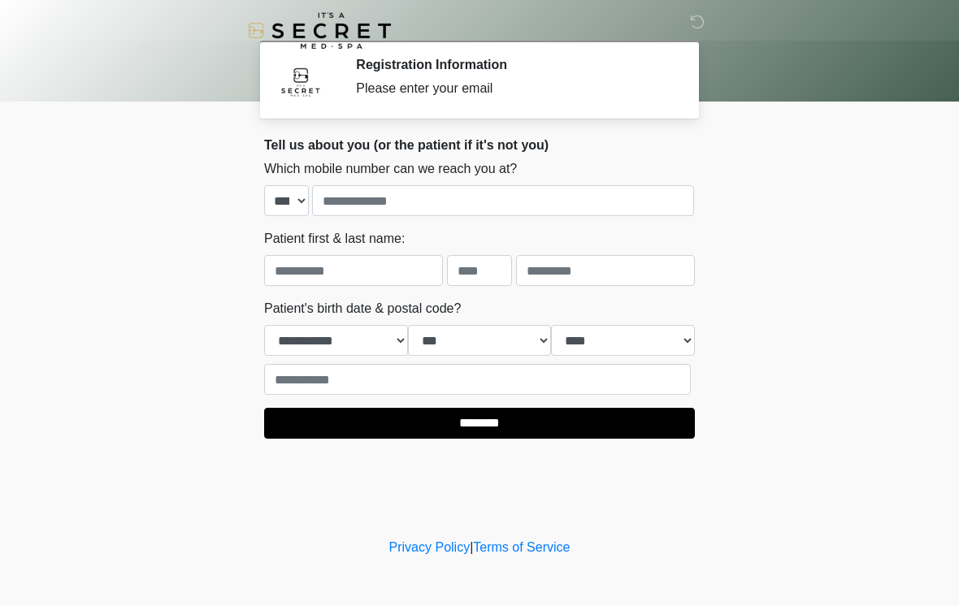  What do you see at coordinates (319, 30) in the screenshot?
I see `img: It's A Secret Med Spa Logo` at bounding box center [319, 30].